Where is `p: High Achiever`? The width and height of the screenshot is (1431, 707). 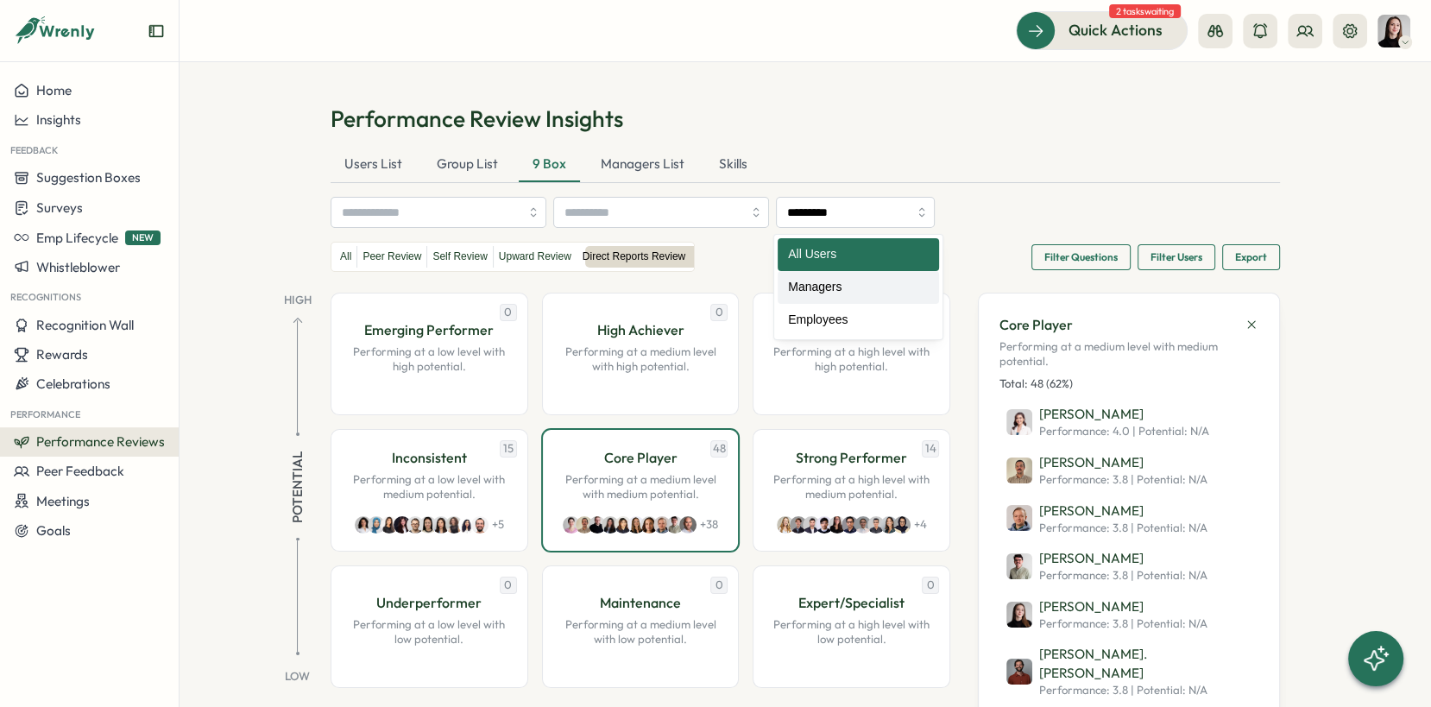 p: High Achiever is located at coordinates (640, 330).